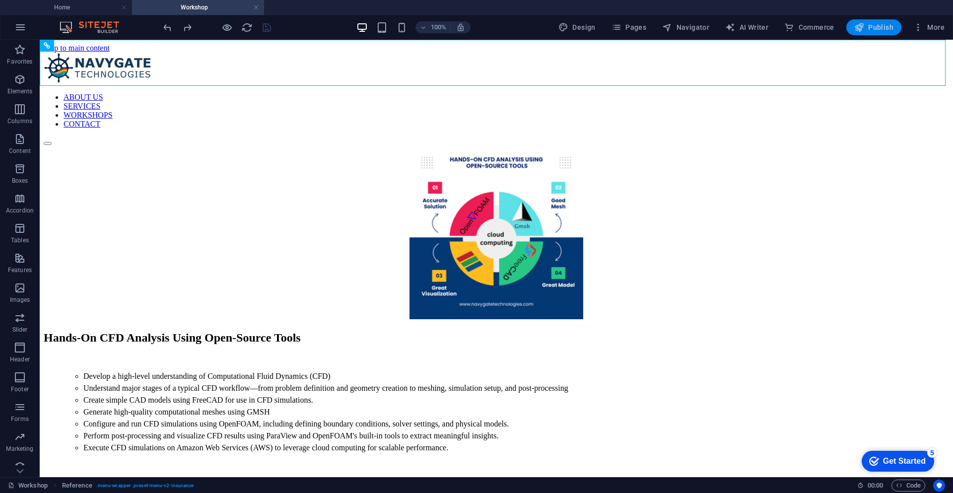 The height and width of the screenshot is (493, 953). Describe the element at coordinates (94, 27) in the screenshot. I see `img: Editor Logo` at that location.